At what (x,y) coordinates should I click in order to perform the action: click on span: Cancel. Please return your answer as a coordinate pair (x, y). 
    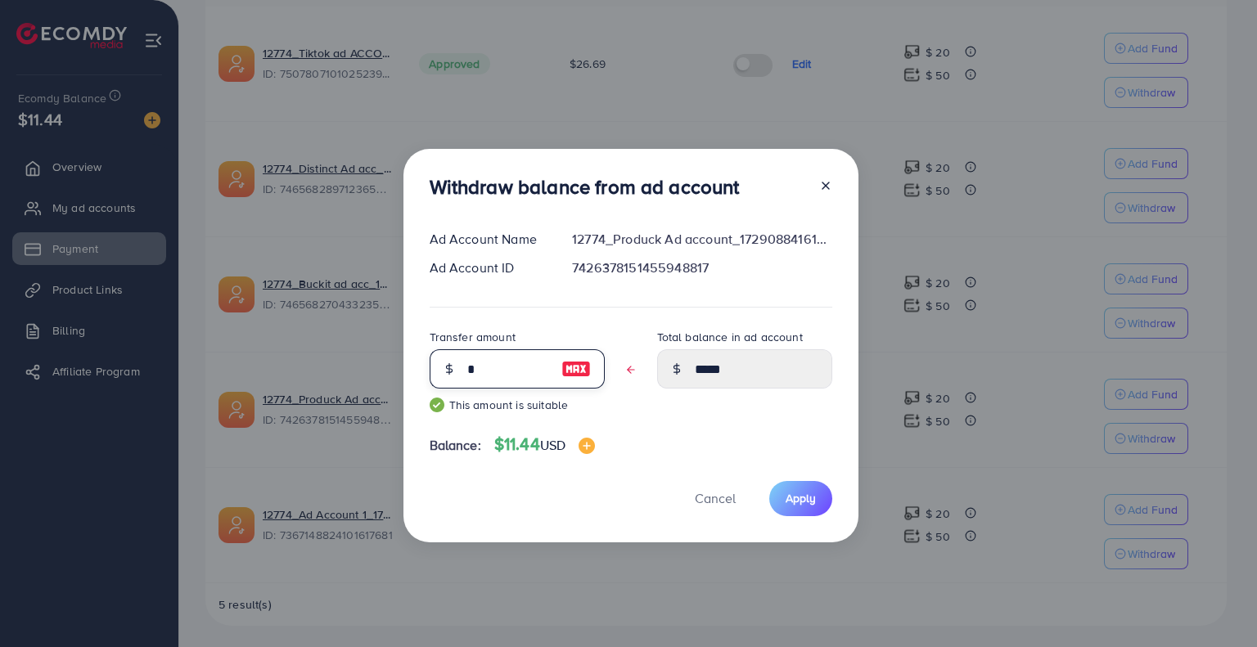
    Looking at the image, I should click on (715, 499).